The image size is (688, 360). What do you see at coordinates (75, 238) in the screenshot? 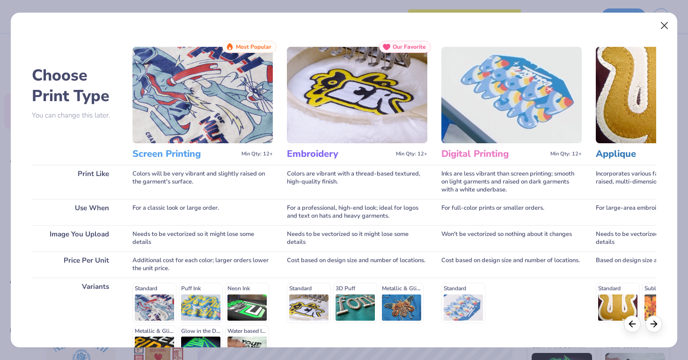
I see `div: Image You Upload` at bounding box center [75, 238].